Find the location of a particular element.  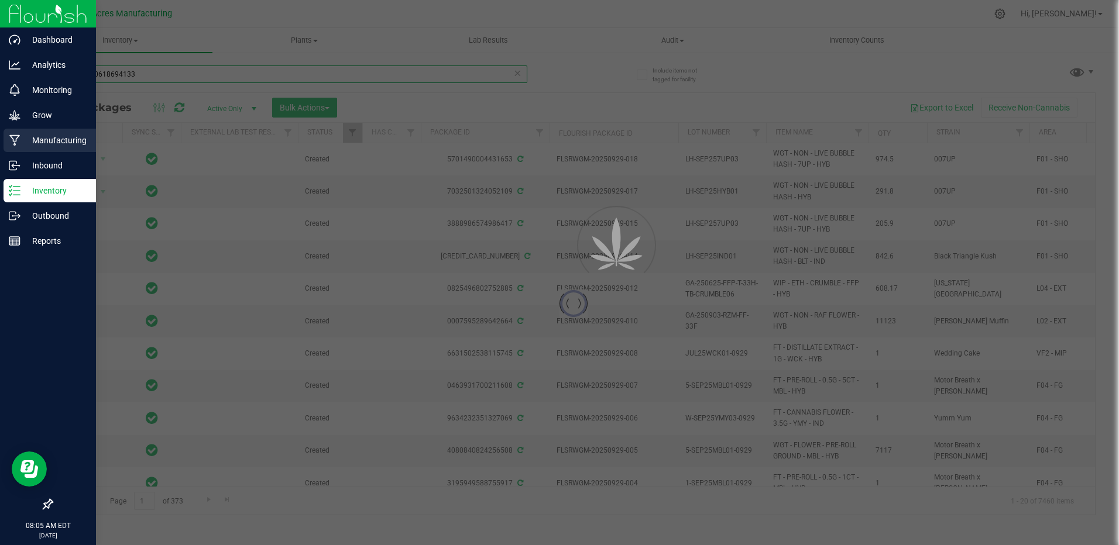

inline-svg: Inbound is located at coordinates (15, 166).